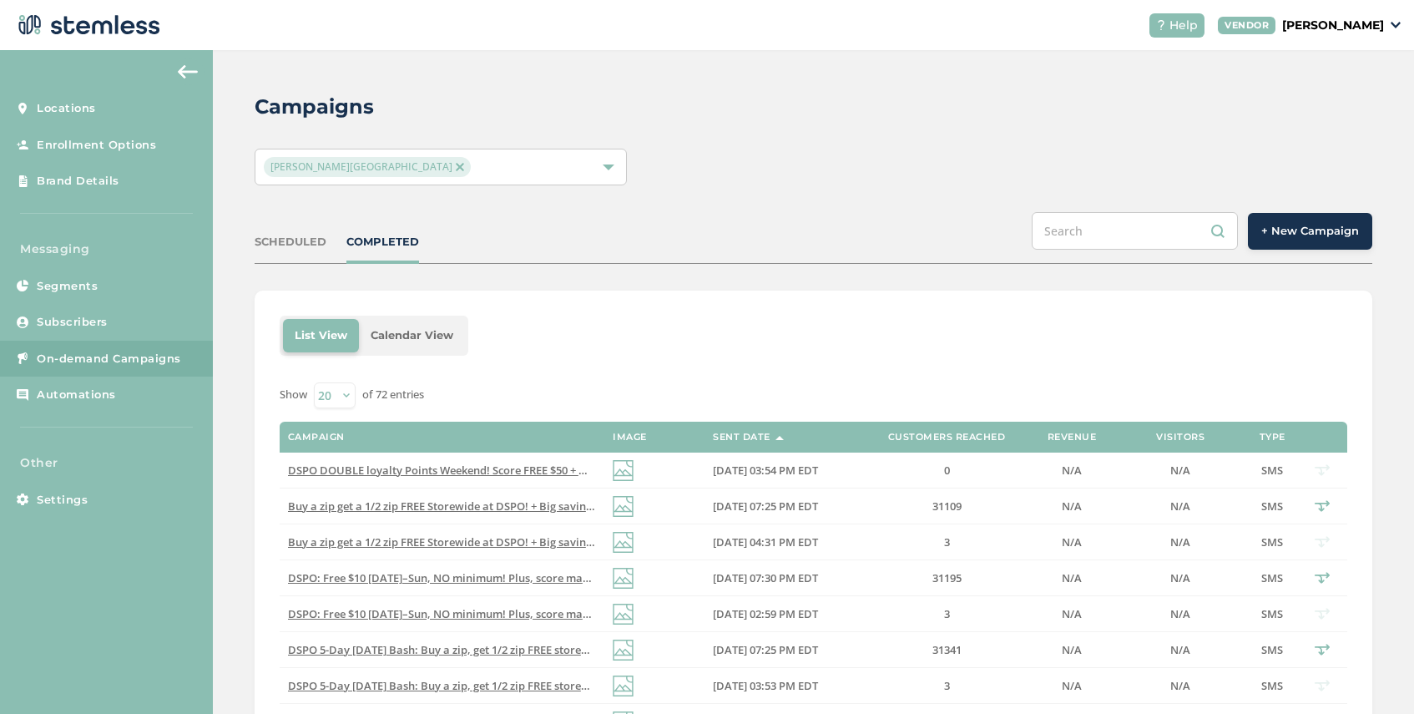  What do you see at coordinates (605, 506) in the screenshot?
I see `span: Buy a zip get a 1/2 zip FREE Storewide at DSPO! + Big savings on top brands Thu-Sun! Tap link for...` at bounding box center [605, 506].